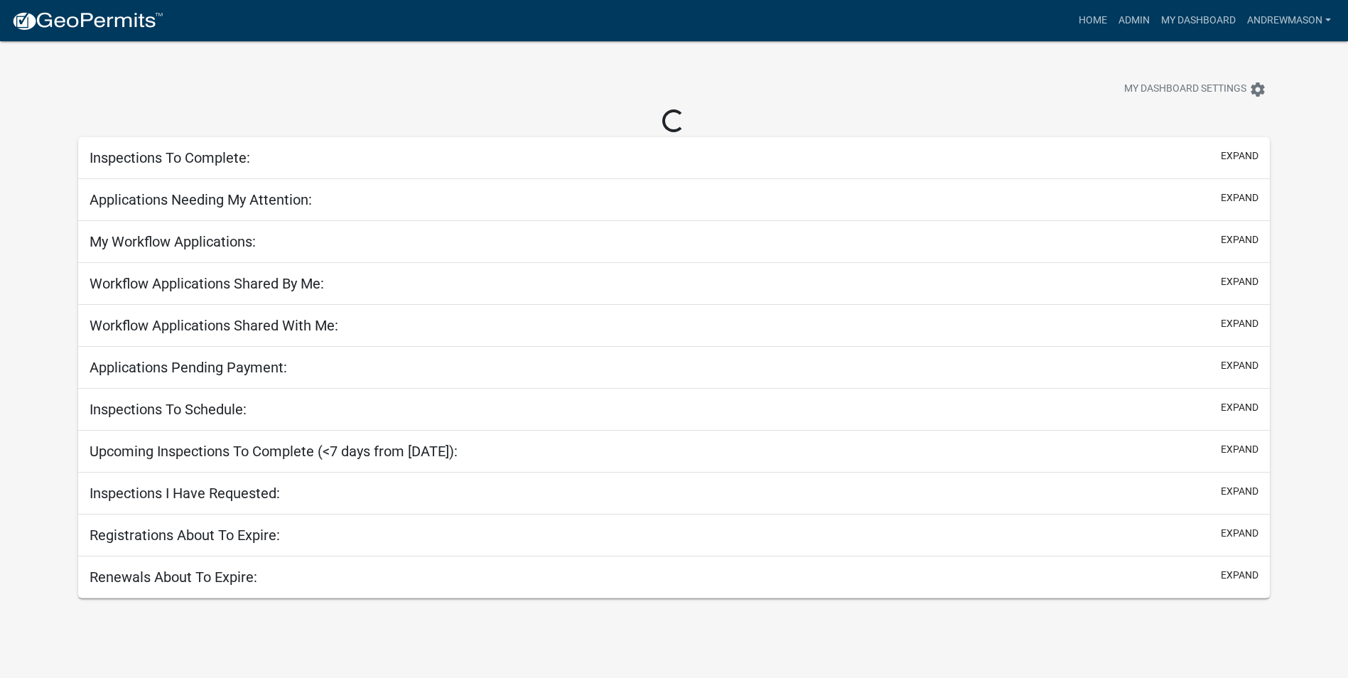  What do you see at coordinates (1134, 21) in the screenshot?
I see `a: Admin` at bounding box center [1134, 21].